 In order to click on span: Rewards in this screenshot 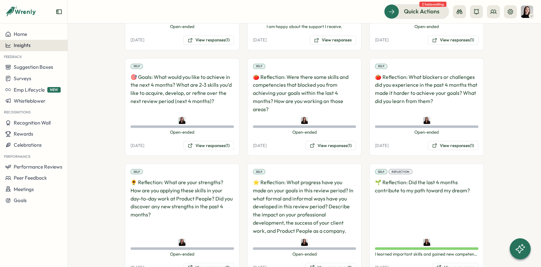, I will do `click(24, 134)`.